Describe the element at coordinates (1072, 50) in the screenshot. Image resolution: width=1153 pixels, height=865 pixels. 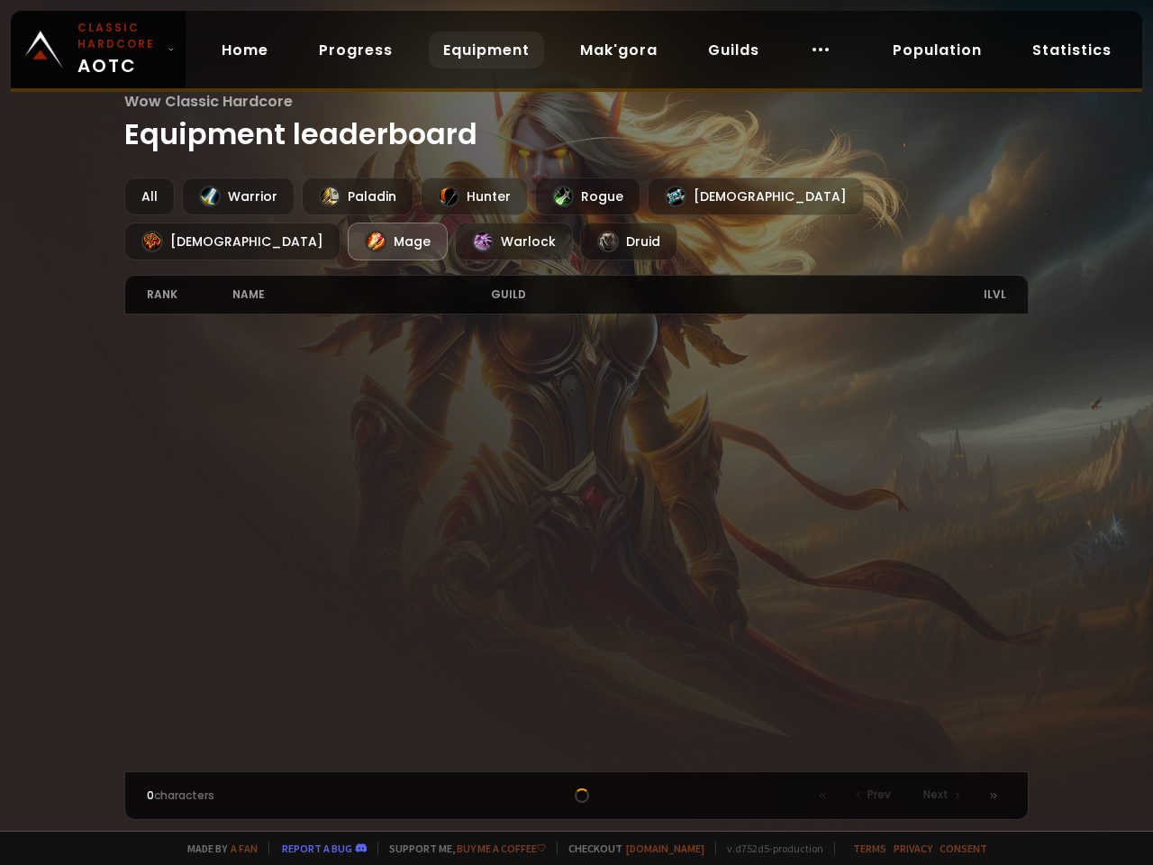
I see `a: Statistics` at that location.